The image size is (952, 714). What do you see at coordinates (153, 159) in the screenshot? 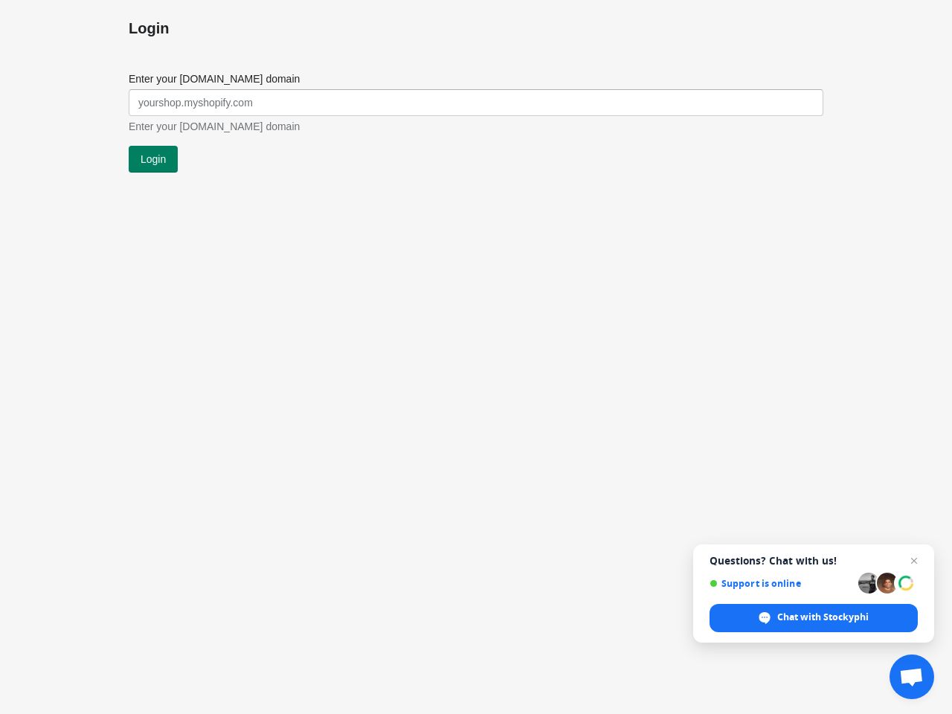
I see `button: Login` at bounding box center [153, 159].